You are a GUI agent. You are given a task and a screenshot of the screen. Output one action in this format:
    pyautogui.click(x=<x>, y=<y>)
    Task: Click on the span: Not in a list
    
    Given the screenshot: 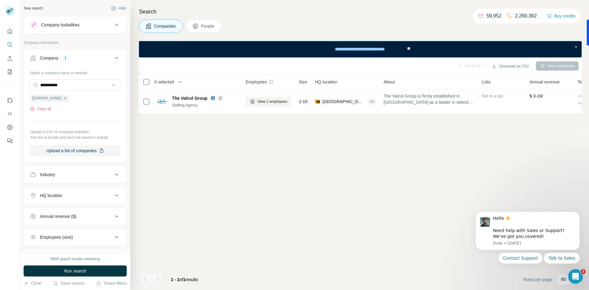 What is the action you would take?
    pyautogui.click(x=492, y=96)
    